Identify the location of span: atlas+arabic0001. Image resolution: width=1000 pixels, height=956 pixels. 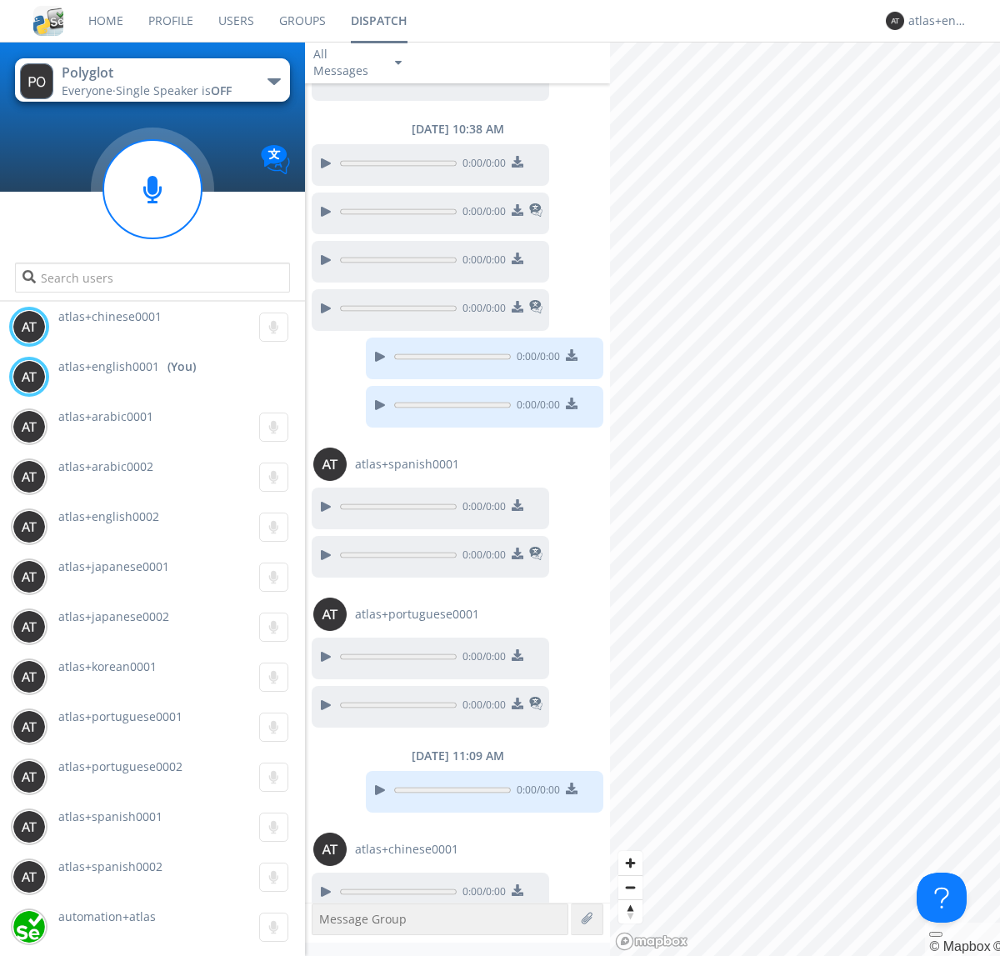
(106, 416).